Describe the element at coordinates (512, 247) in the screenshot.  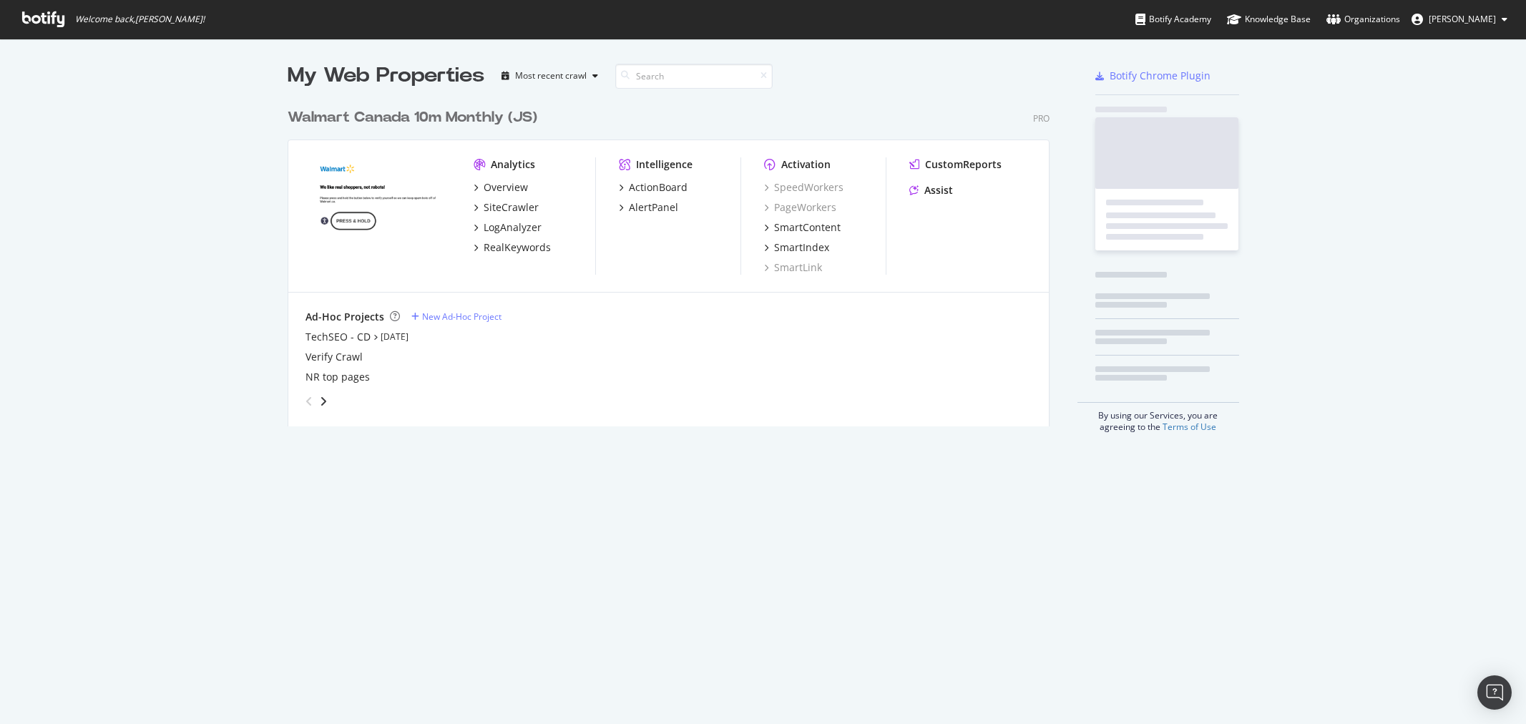
I see `a: RealKeywords` at that location.